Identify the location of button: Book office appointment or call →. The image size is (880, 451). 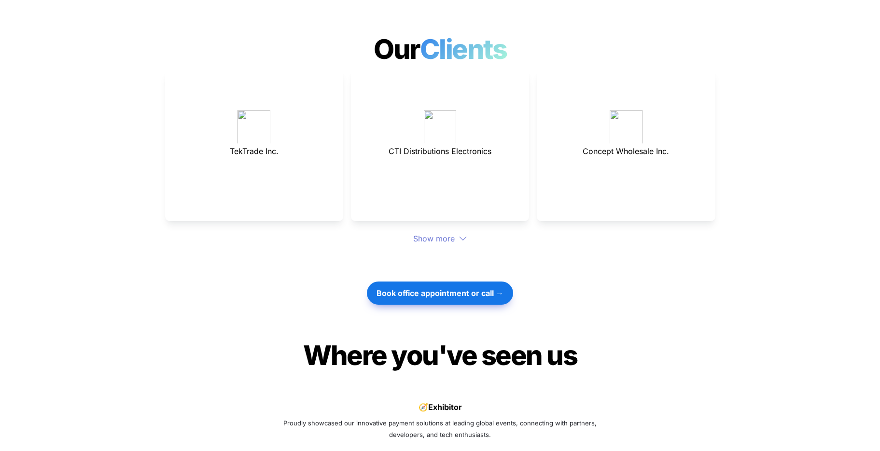
(440, 293).